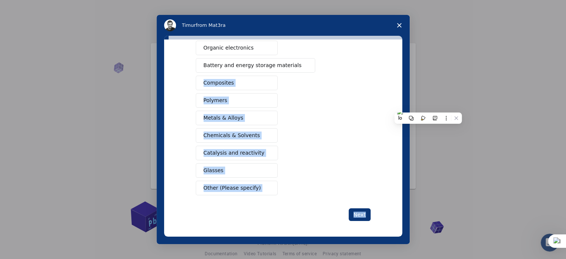 This screenshot has width=566, height=259. What do you see at coordinates (237, 83) in the screenshot?
I see `button: Composites` at bounding box center [237, 83].